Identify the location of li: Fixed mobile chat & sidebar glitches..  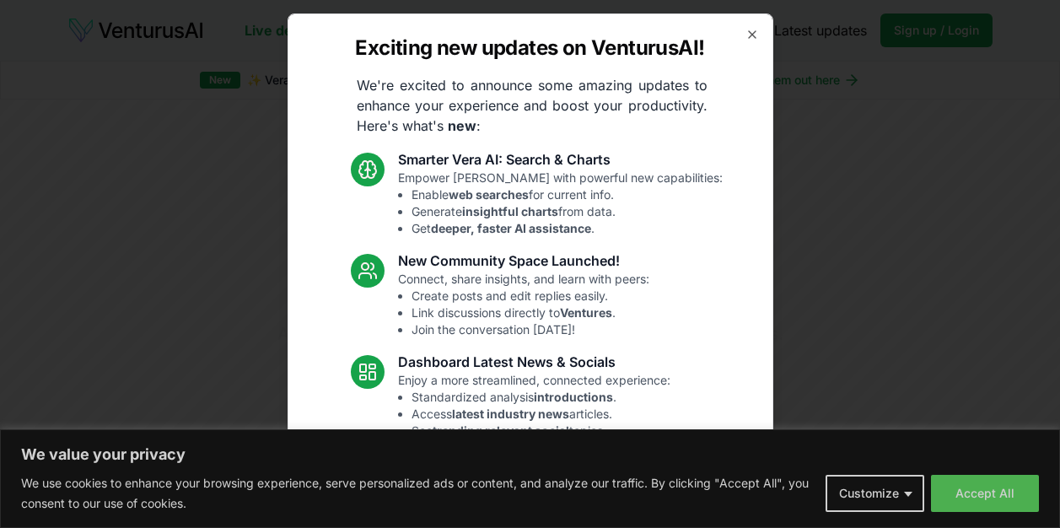
(535, 515).